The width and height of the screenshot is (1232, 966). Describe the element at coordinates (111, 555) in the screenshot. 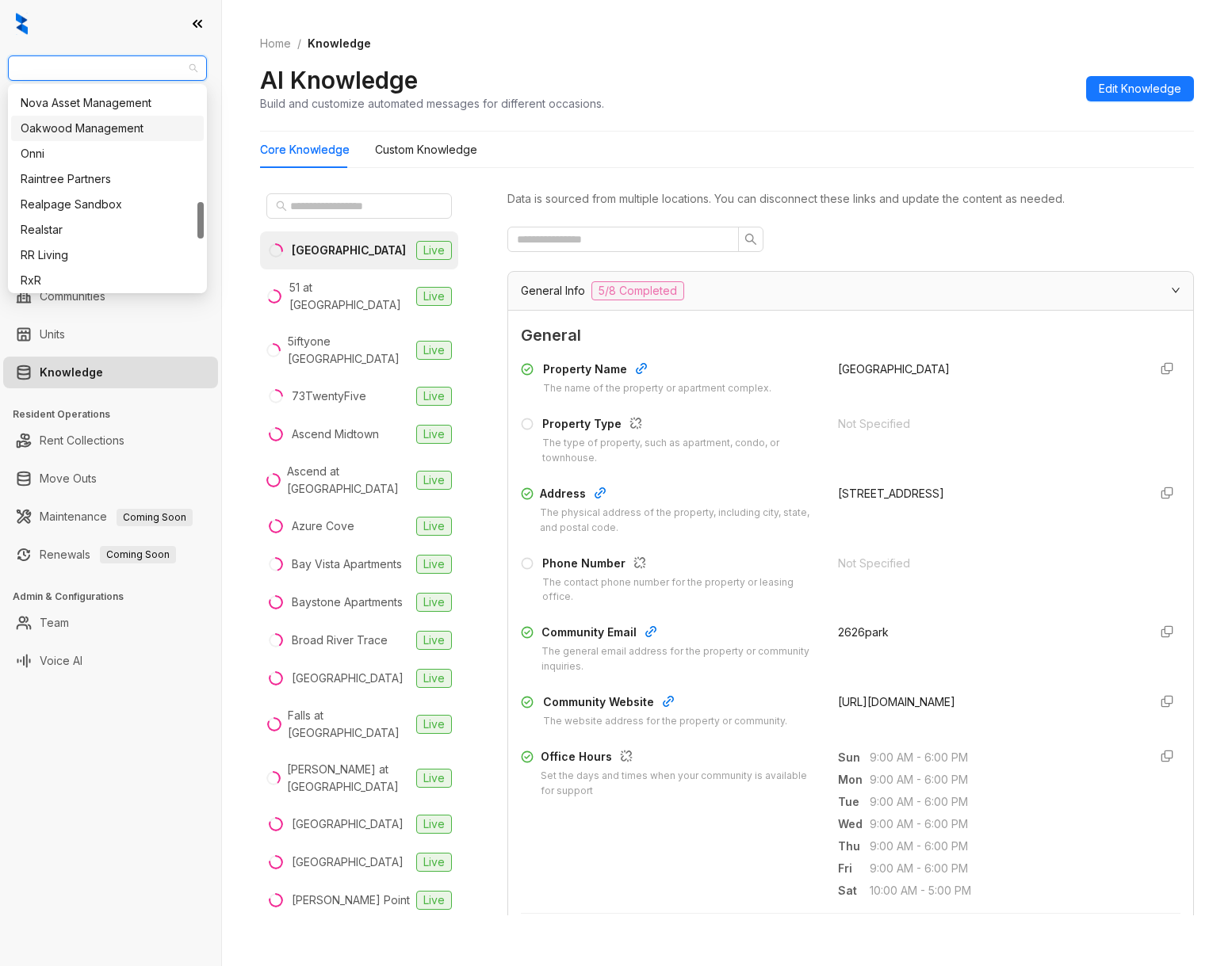

I see `li: Renewals` at that location.